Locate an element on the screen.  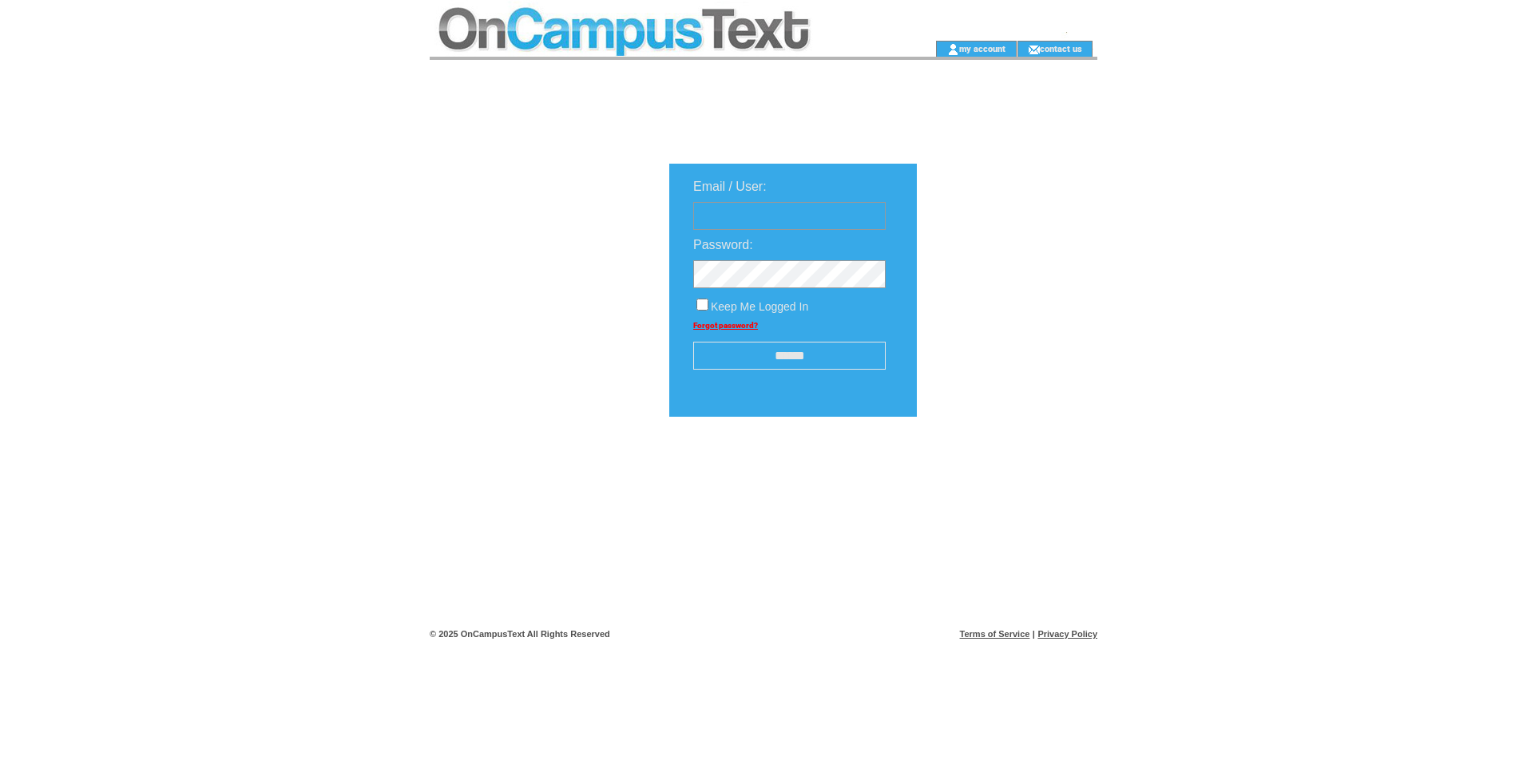
span: Email / User: is located at coordinates (730, 186).